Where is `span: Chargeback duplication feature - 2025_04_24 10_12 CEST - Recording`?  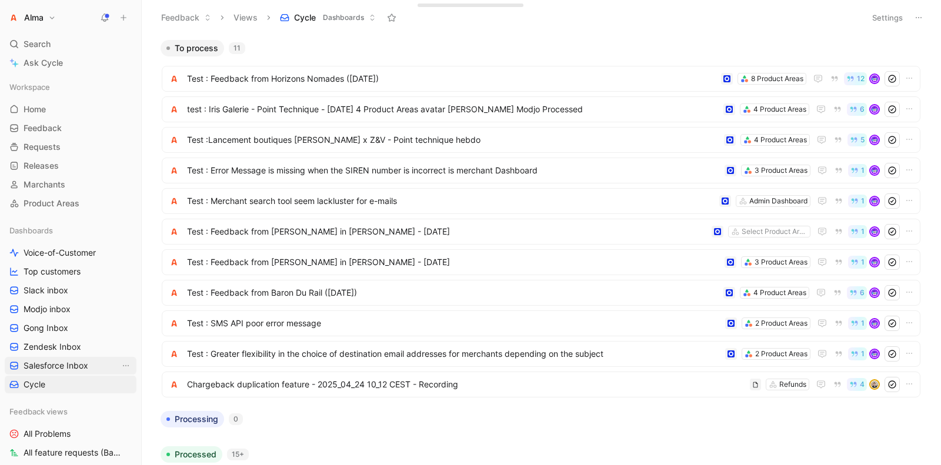 span: Chargeback duplication feature - 2025_04_24 10_12 CEST - Recording is located at coordinates (466, 385).